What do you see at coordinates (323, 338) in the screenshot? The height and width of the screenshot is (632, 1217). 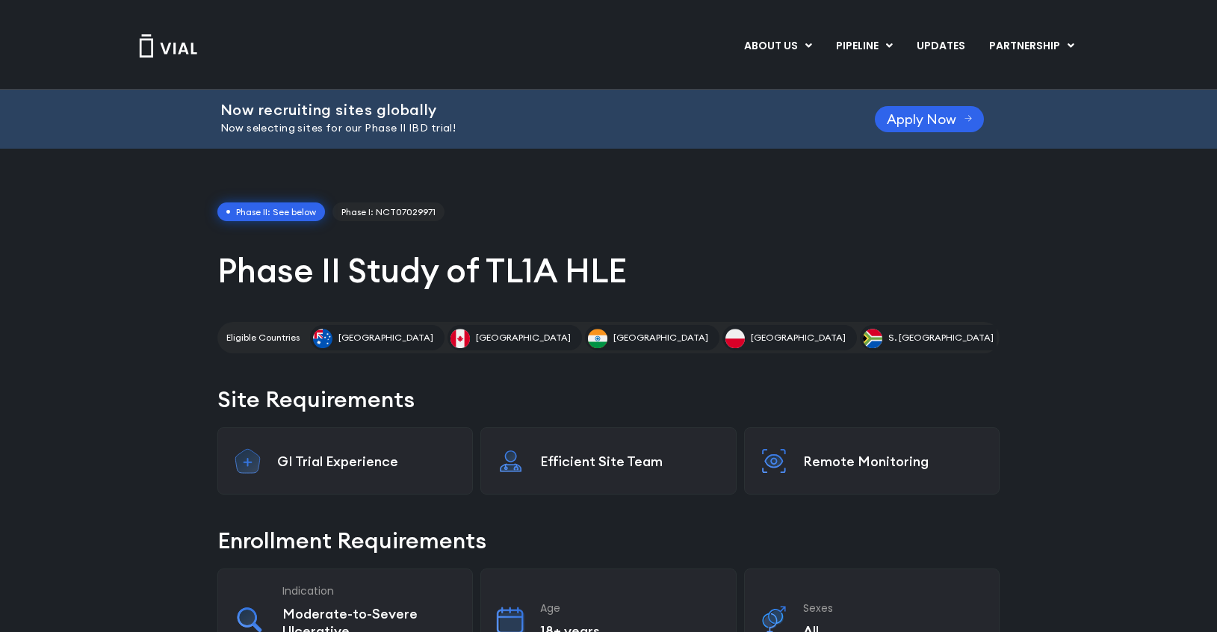 I see `img: Australia` at bounding box center [323, 338].